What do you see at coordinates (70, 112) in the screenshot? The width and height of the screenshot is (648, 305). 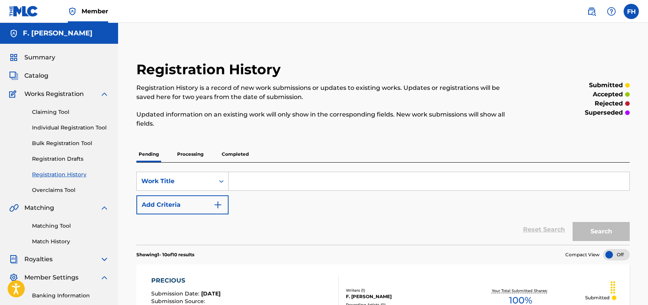 I see `a: Claiming Tool` at bounding box center [70, 112].